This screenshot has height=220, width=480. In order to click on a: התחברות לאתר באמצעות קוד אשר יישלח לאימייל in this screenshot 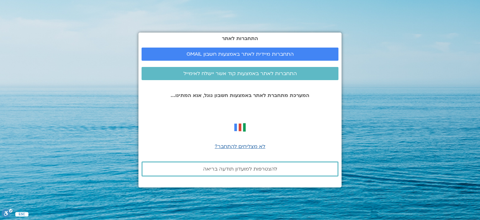, I will do `click(240, 73)`.